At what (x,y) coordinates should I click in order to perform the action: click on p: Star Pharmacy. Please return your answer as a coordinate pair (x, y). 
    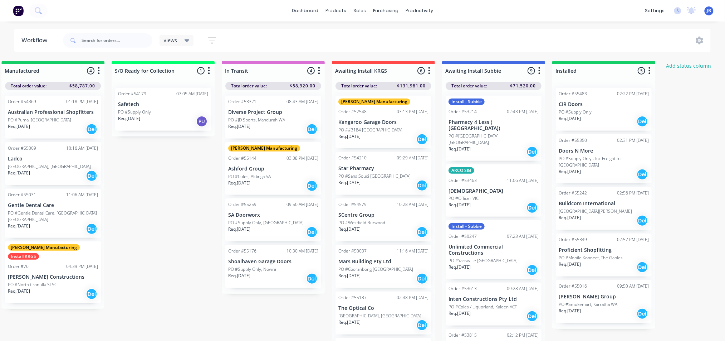
    Looking at the image, I should click on (384, 168).